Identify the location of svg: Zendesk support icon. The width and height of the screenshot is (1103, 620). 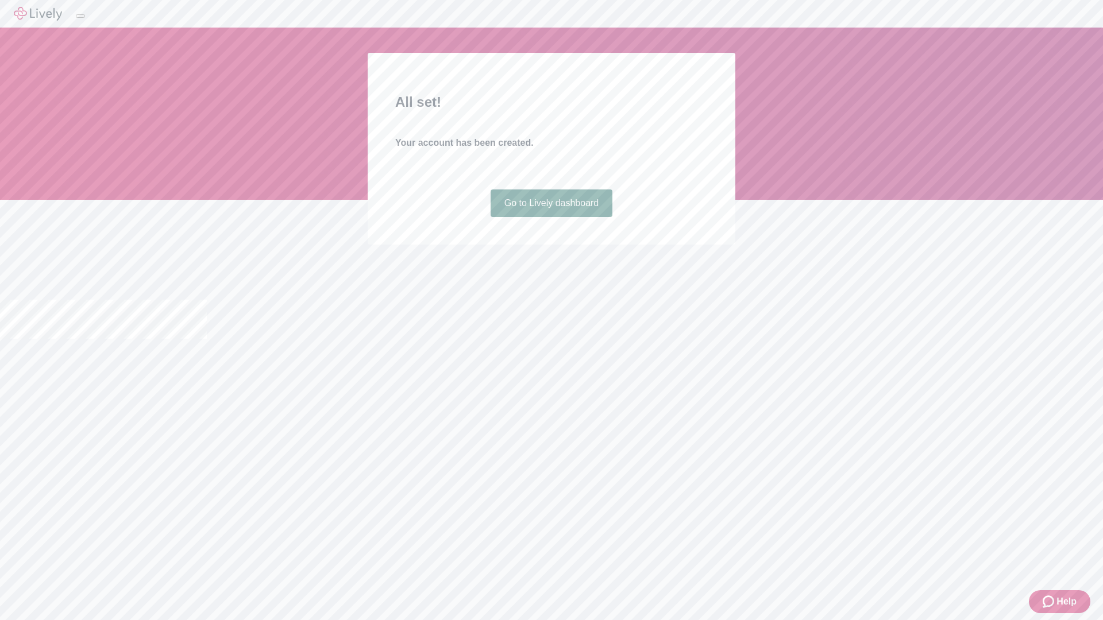
(1049, 602).